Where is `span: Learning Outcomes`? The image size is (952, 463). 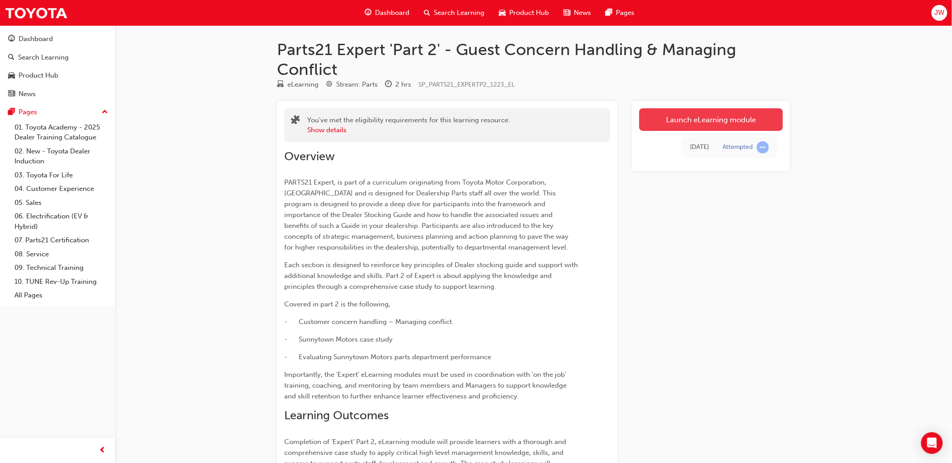 span: Learning Outcomes is located at coordinates (336, 416).